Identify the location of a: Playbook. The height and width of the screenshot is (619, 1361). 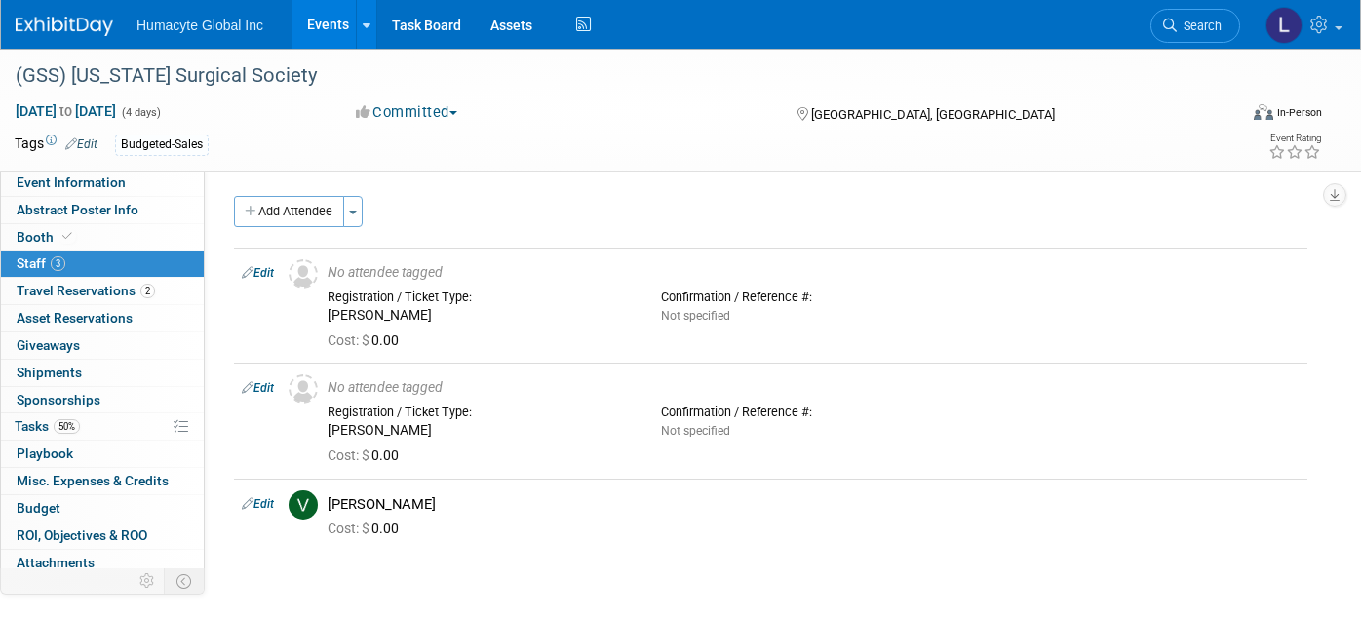
(102, 453).